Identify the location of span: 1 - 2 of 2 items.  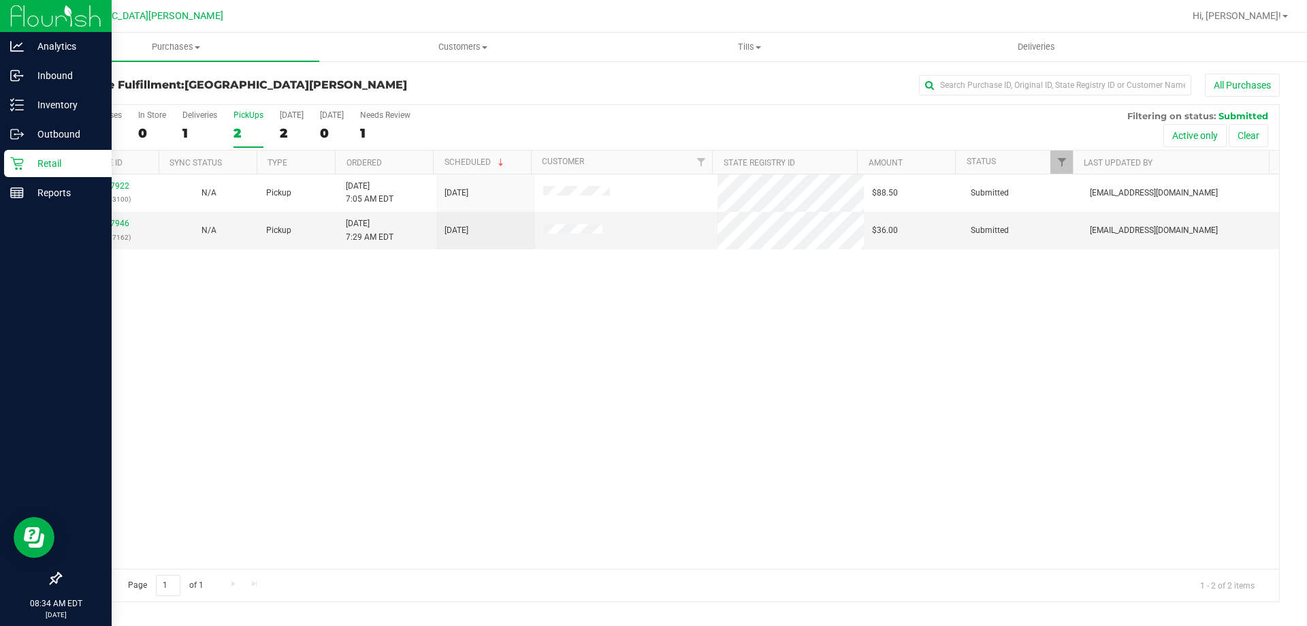
(1228, 585).